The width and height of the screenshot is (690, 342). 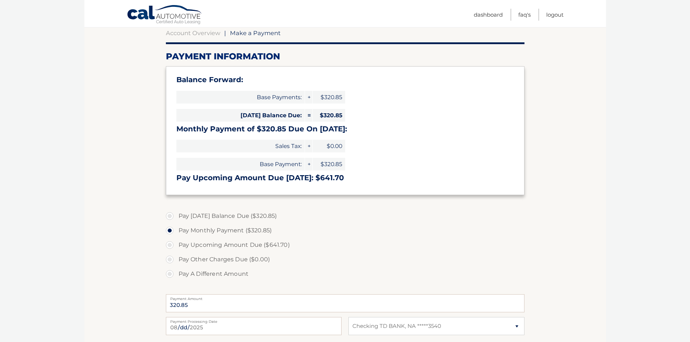 What do you see at coordinates (193, 33) in the screenshot?
I see `a: Account Overview` at bounding box center [193, 33].